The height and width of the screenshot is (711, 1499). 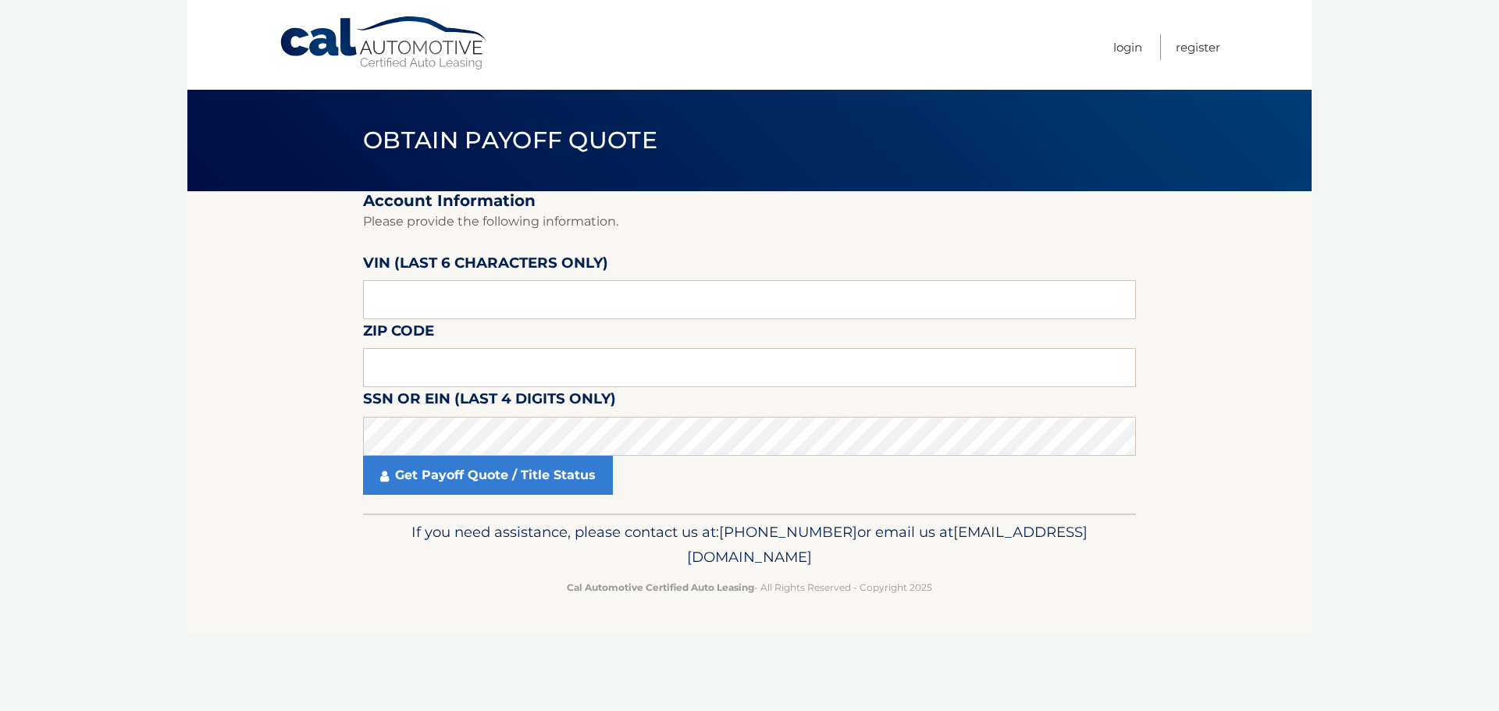 What do you see at coordinates (490, 401) in the screenshot?
I see `label: SSN or EIN (last 4 digits only)` at bounding box center [490, 401].